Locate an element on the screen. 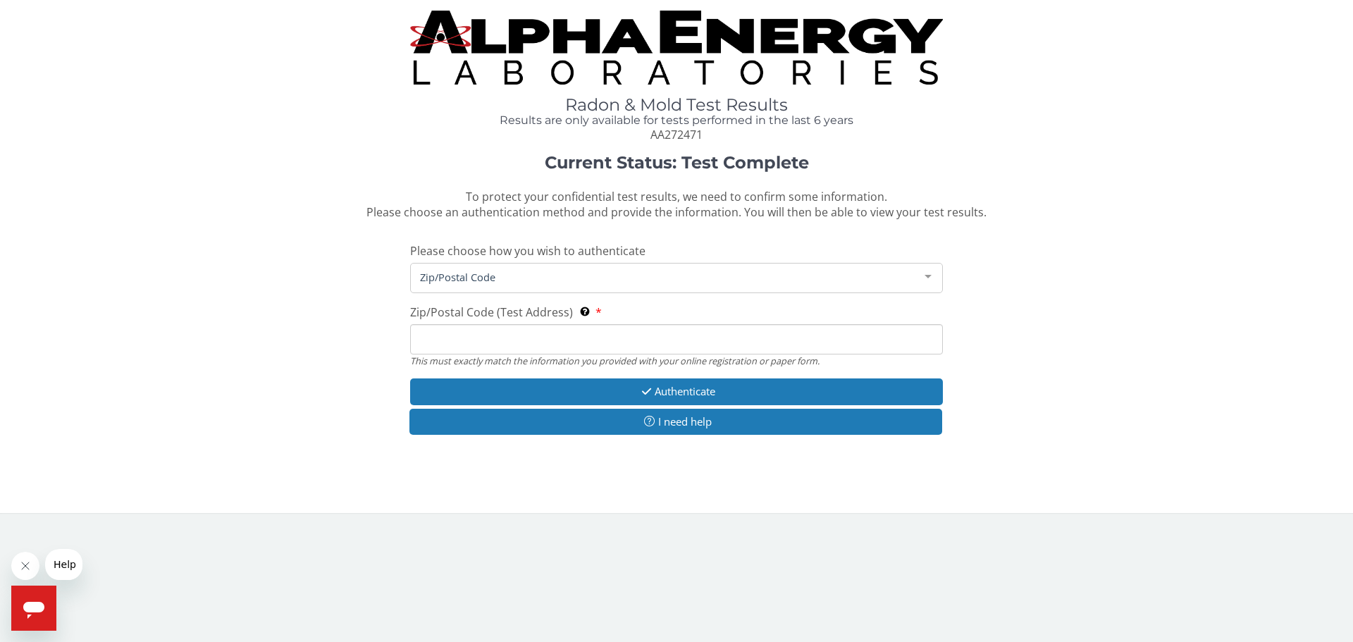 The width and height of the screenshot is (1353, 642). span: Help is located at coordinates (20, 16).